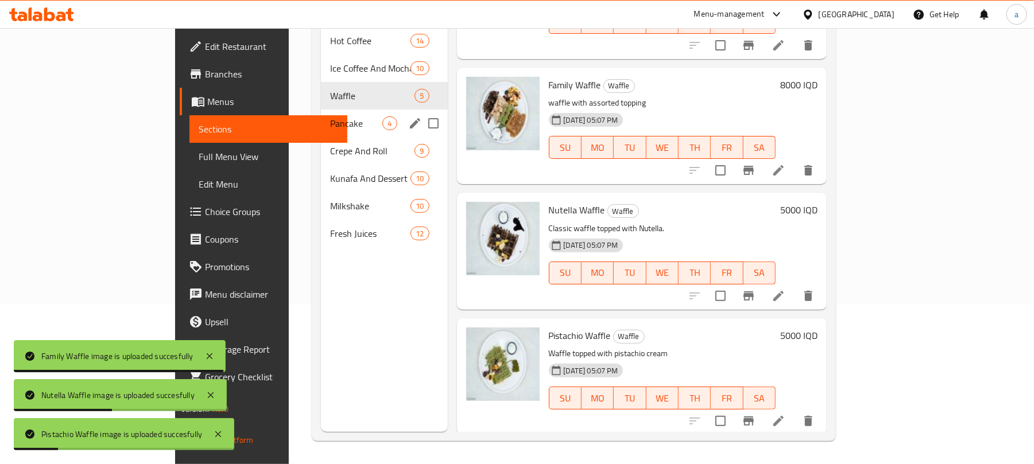  I want to click on div: Fresh Juices, so click(370, 234).